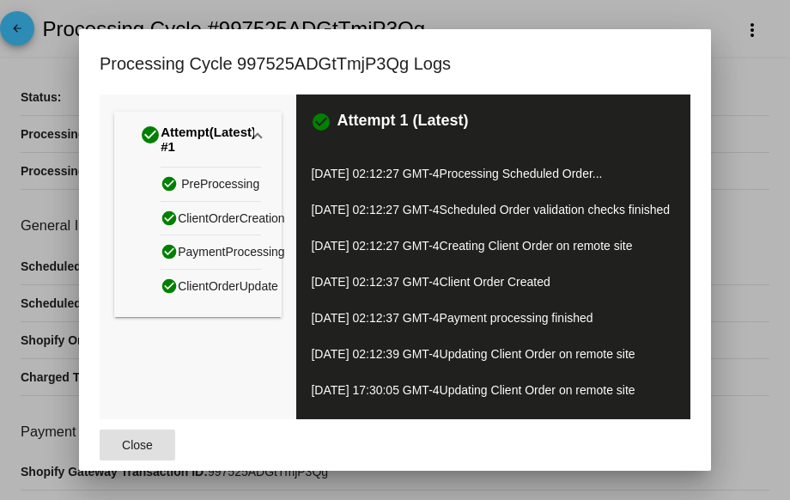 The height and width of the screenshot is (500, 790). What do you see at coordinates (231, 218) in the screenshot?
I see `span: ClientOrderCreation` at bounding box center [231, 218].